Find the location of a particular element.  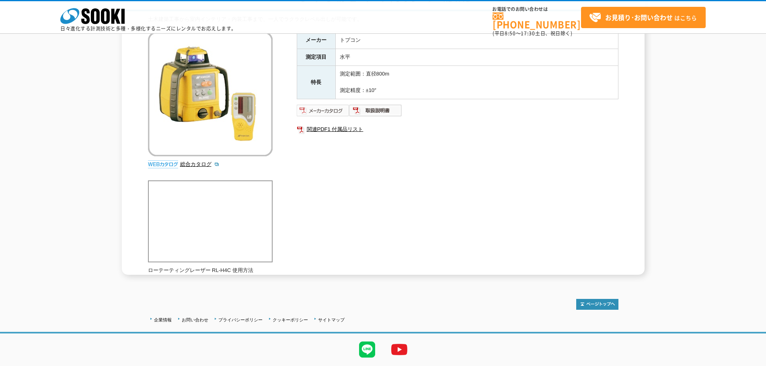

td: トプコン is located at coordinates (477, 41).